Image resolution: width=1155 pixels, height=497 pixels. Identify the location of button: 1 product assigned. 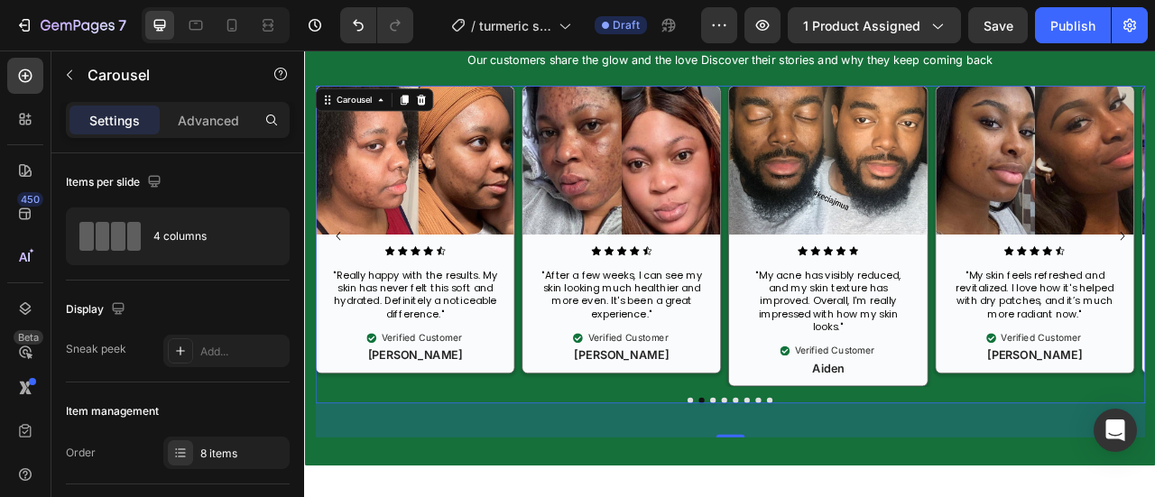
(875, 25).